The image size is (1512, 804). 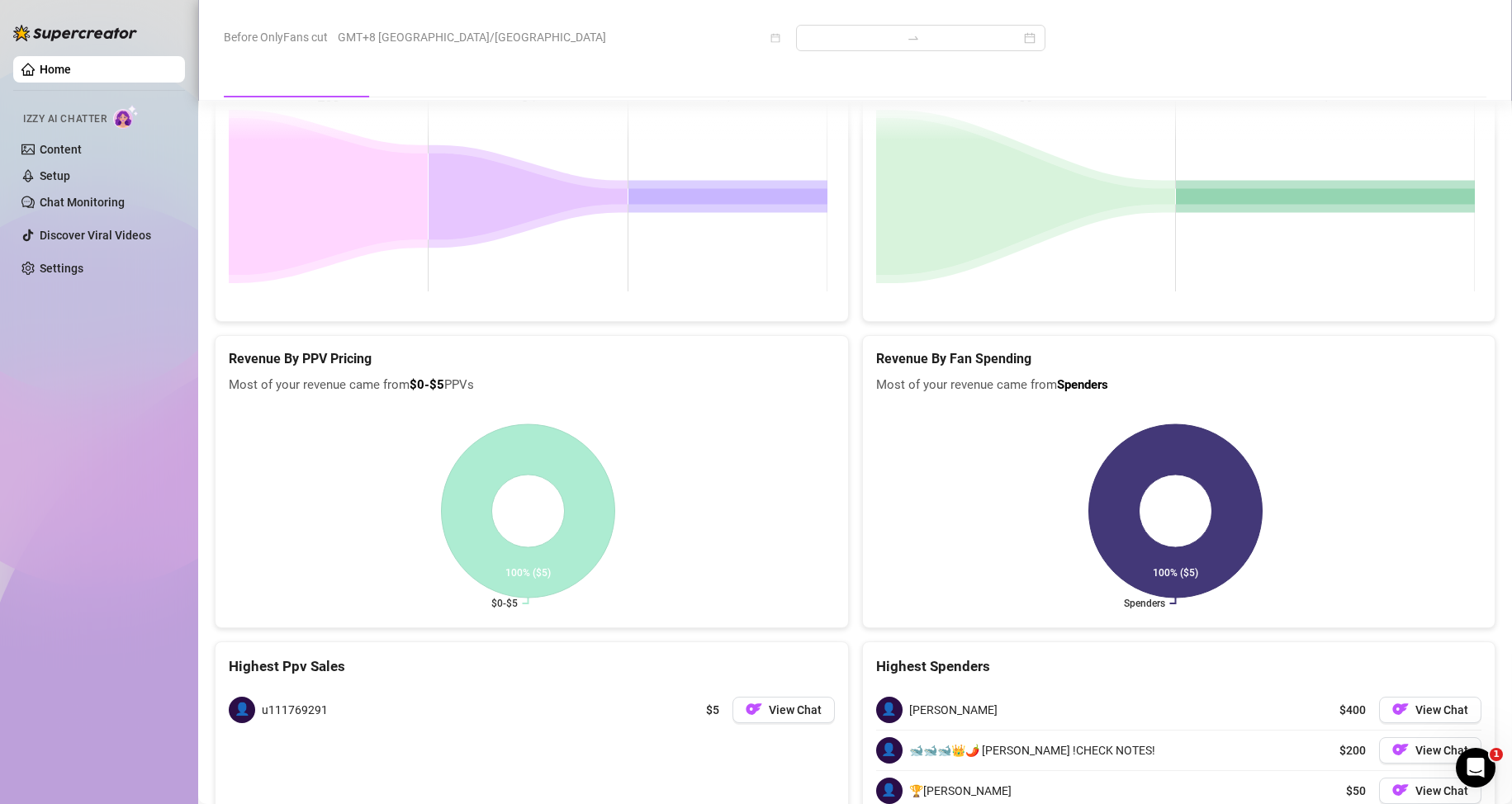 I want to click on a: Content, so click(x=60, y=150).